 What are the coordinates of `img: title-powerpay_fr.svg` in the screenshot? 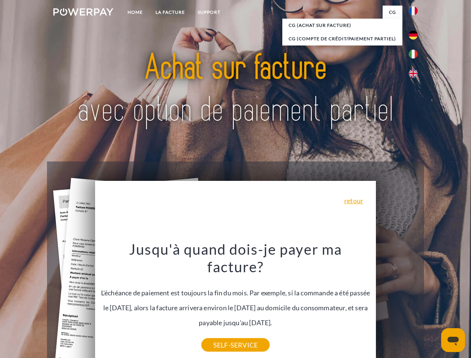 It's located at (235, 89).